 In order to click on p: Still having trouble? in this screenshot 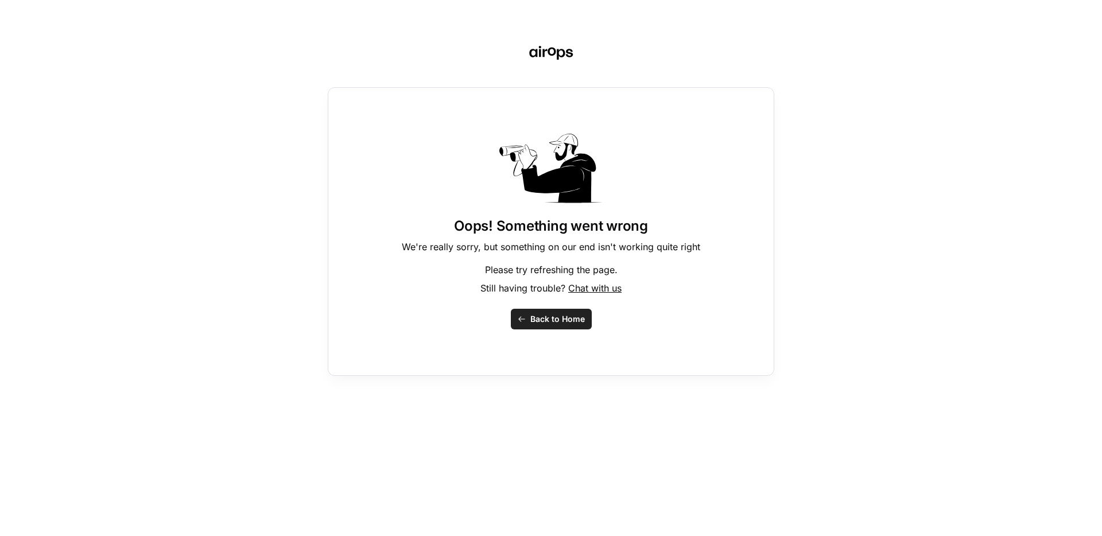, I will do `click(551, 288)`.